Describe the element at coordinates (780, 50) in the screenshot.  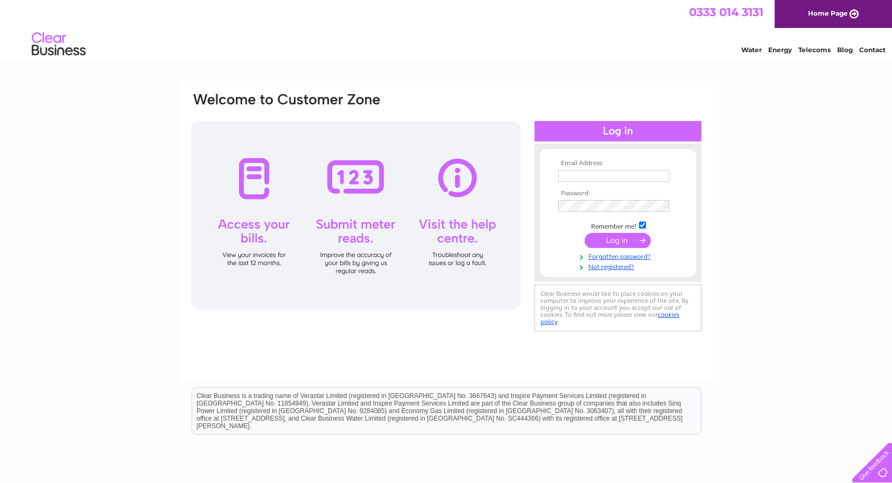
I see `a: Energy` at that location.